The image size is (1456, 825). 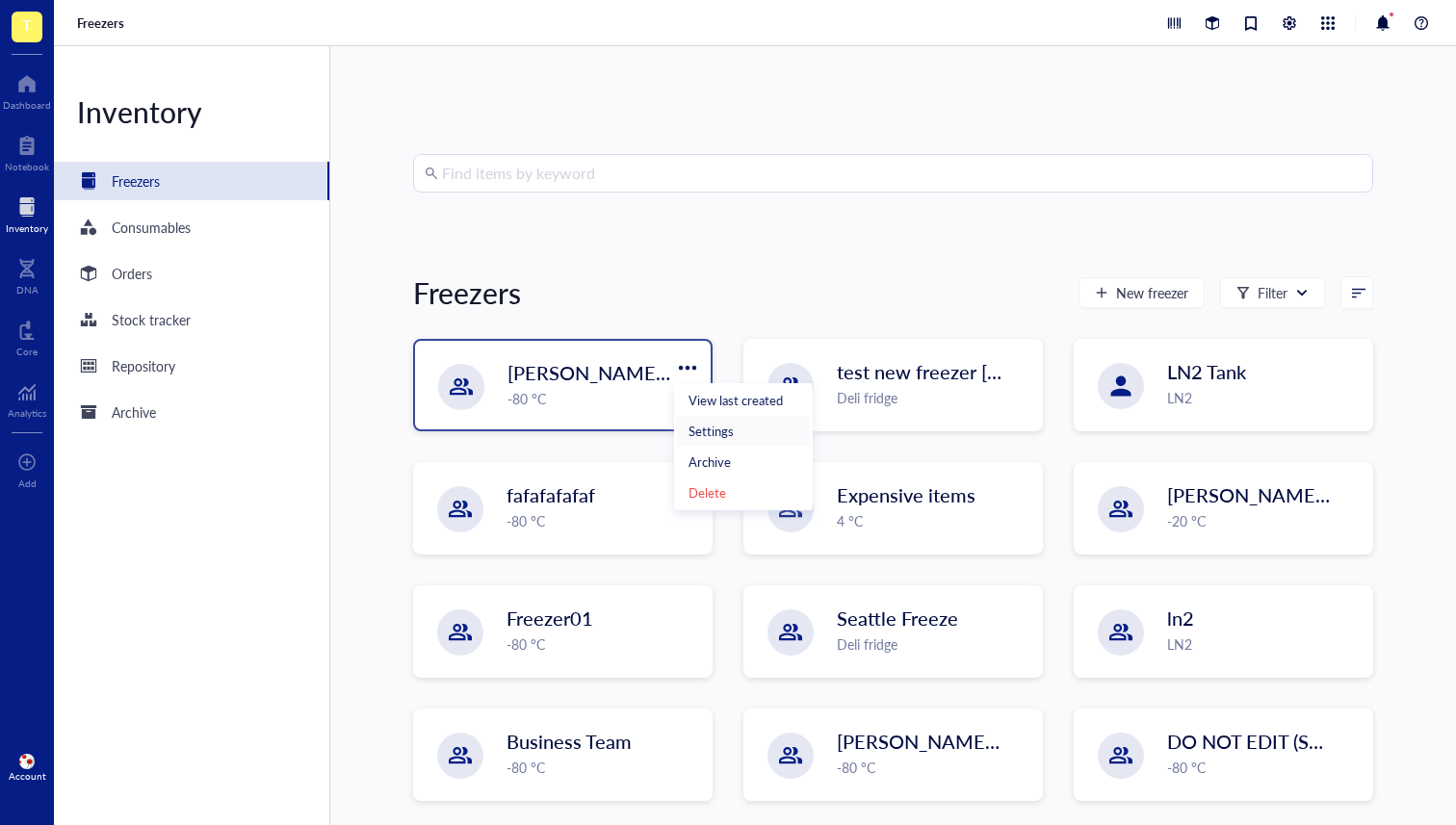 I want to click on a: Inventory, so click(x=27, y=213).